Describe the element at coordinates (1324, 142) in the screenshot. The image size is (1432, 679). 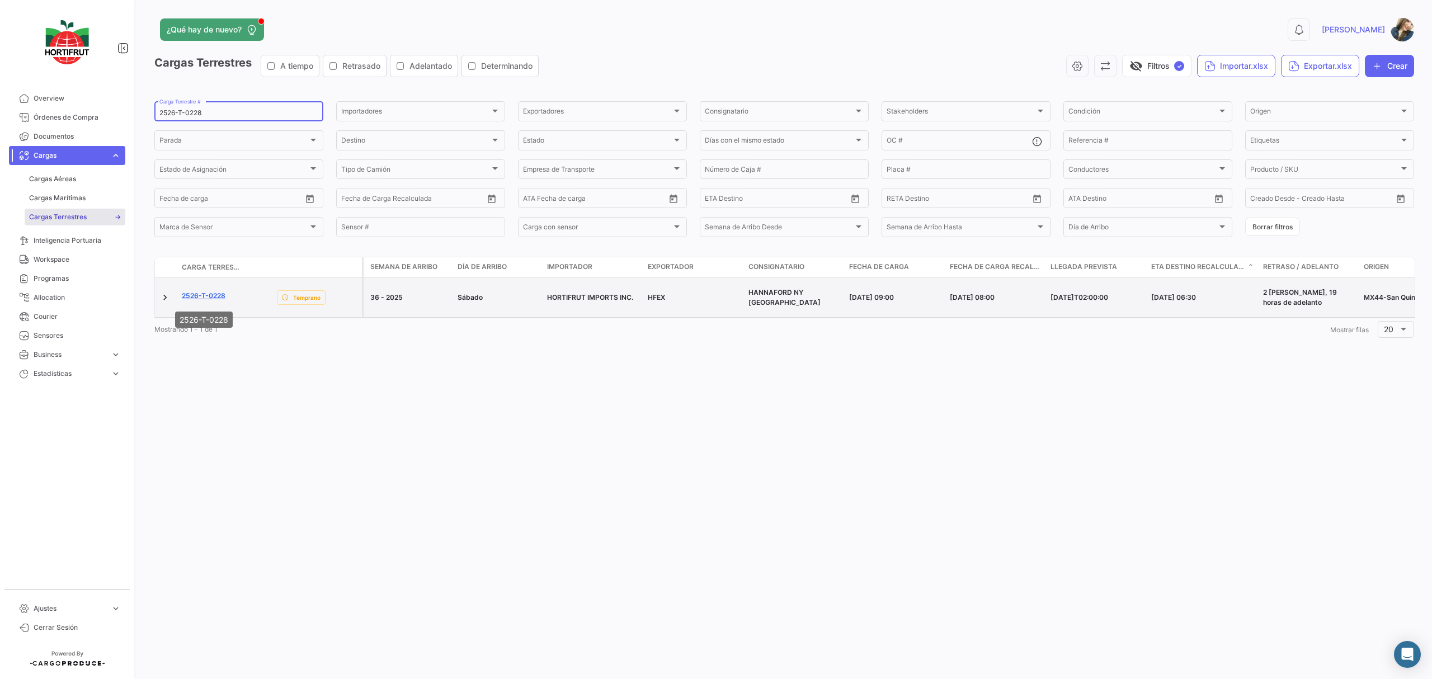
I see `span: Etiquetas` at that location.